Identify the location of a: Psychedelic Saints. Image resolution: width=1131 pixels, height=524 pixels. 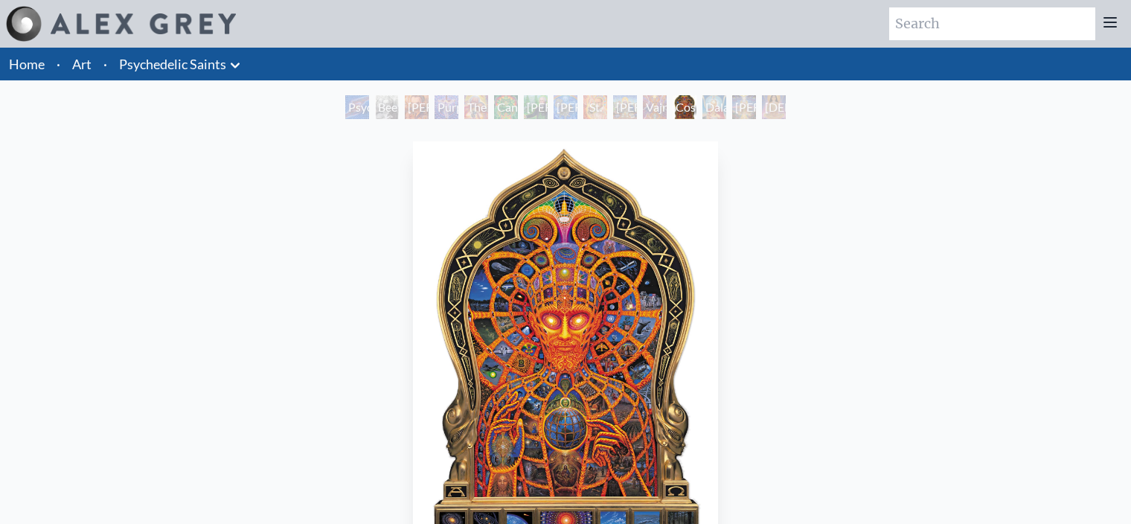
(173, 64).